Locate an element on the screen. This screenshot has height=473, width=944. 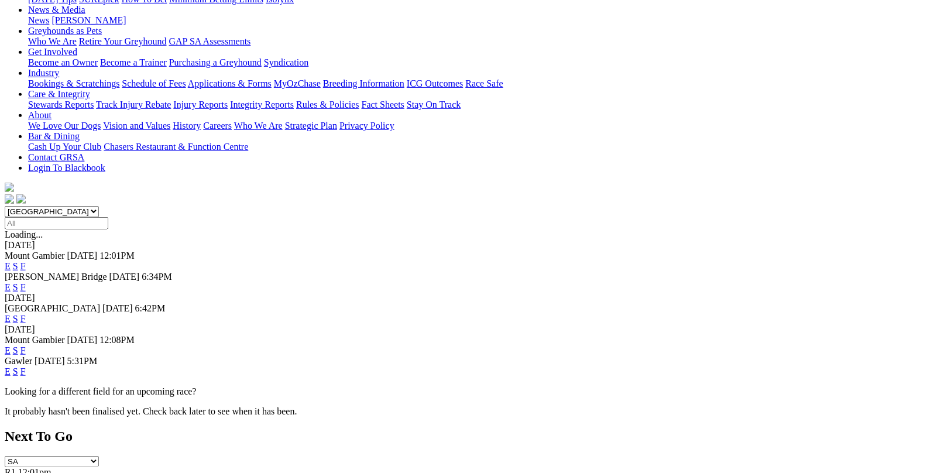
p: Looking for a different field for an upcoming race? is located at coordinates (472, 392).